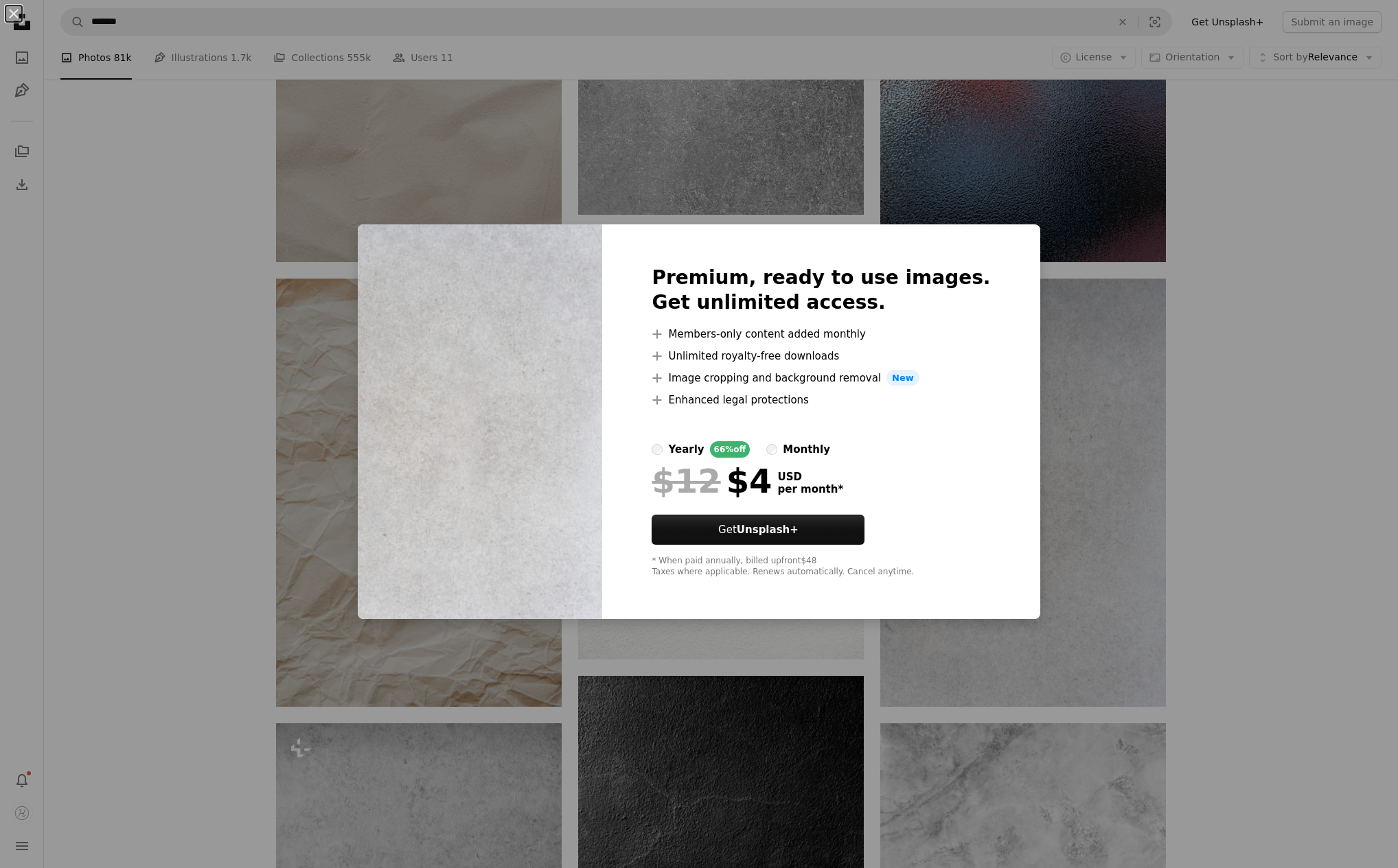  Describe the element at coordinates (810, 489) in the screenshot. I see `span: per month *` at that location.